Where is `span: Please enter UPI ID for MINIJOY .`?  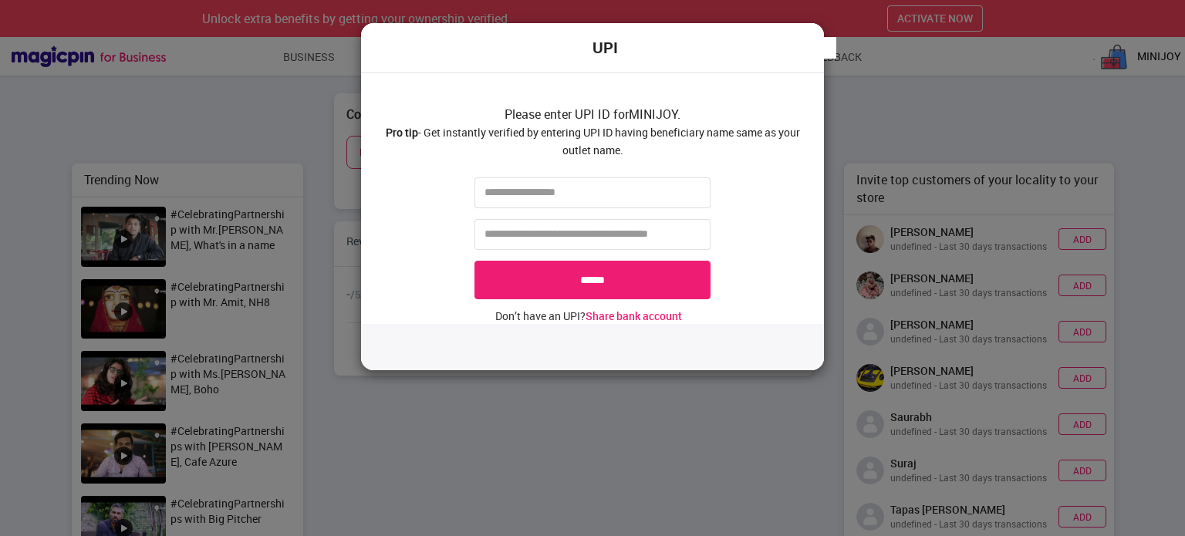
span: Please enter UPI ID for MINIJOY . is located at coordinates (592, 138).